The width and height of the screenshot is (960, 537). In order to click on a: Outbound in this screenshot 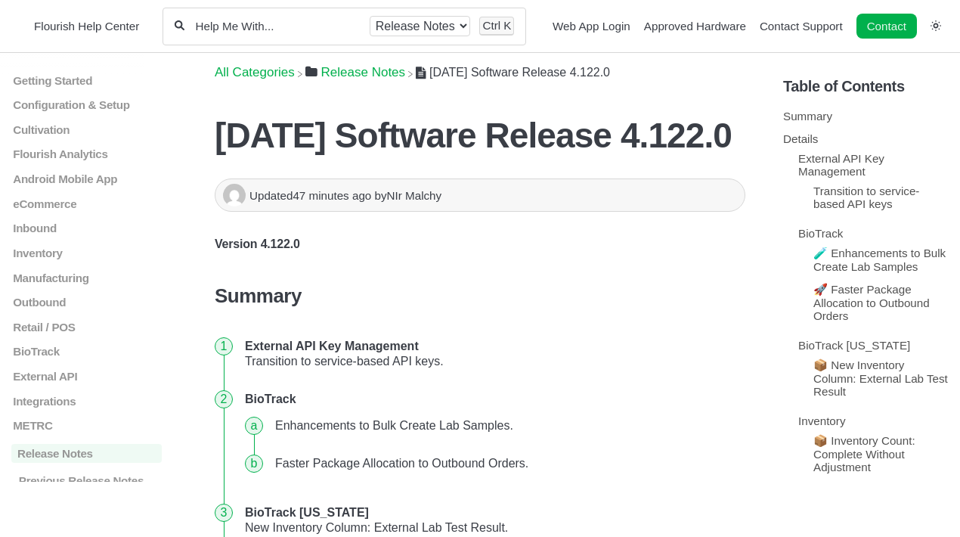, I will do `click(86, 302)`.